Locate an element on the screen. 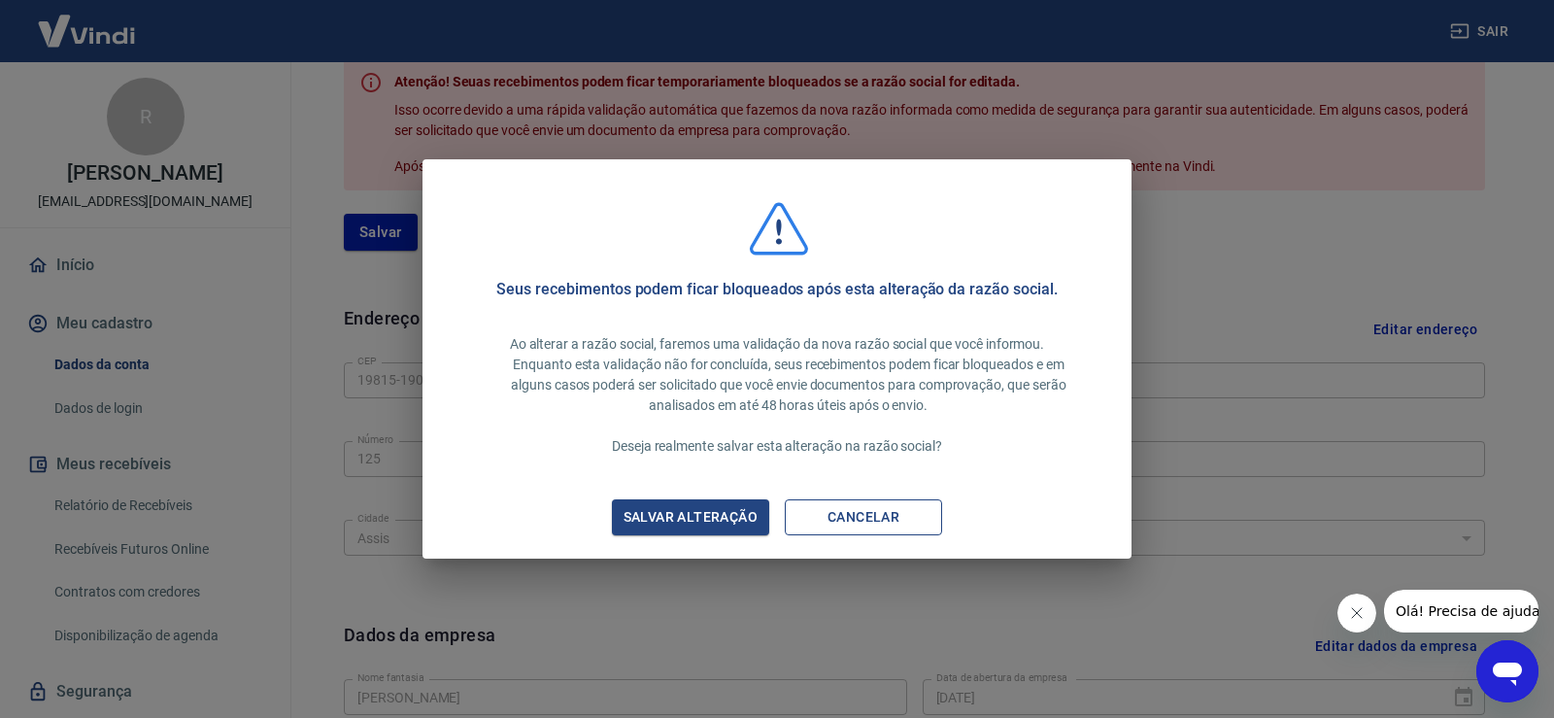  button: Salvar alteração is located at coordinates (691, 517).